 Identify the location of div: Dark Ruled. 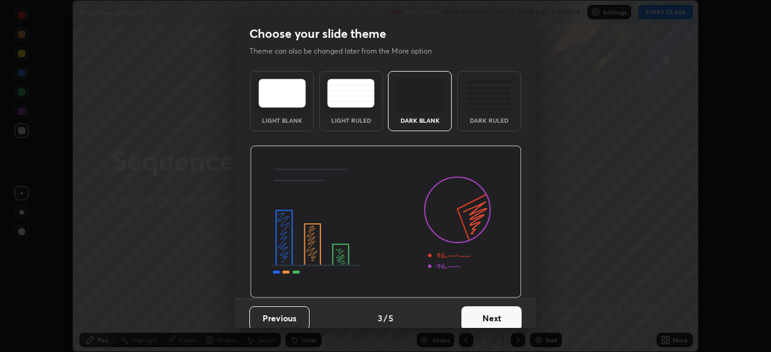
(489, 120).